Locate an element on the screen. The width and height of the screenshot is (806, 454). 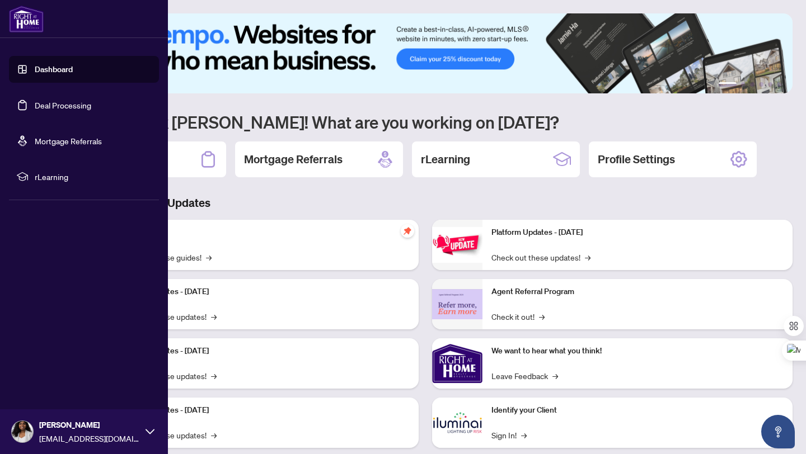
p: We want to hear what you think! is located at coordinates (637, 351).